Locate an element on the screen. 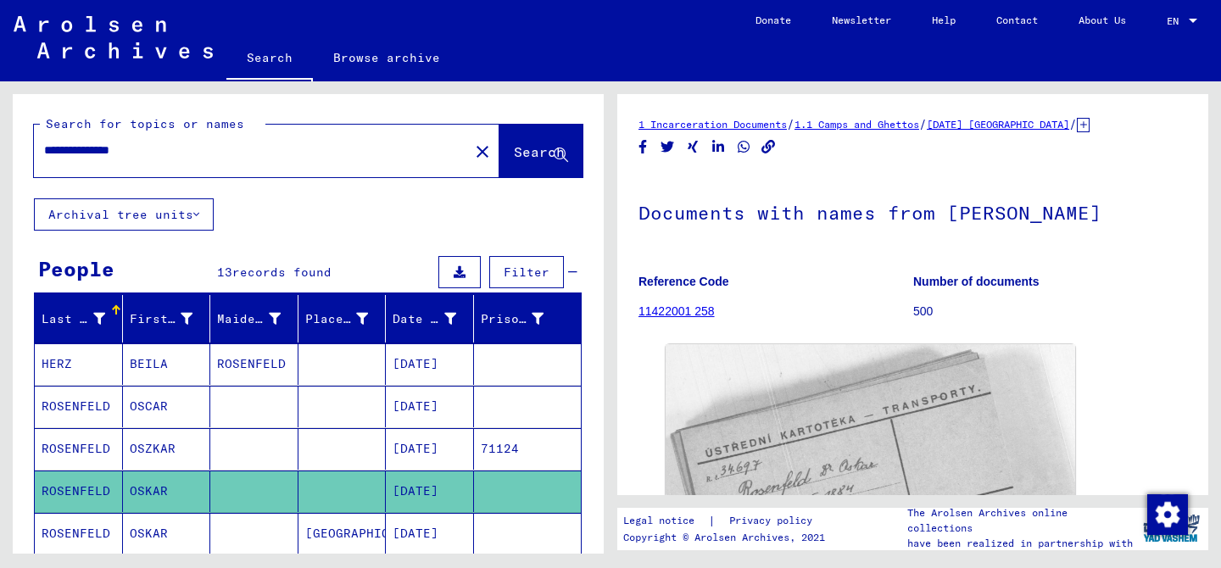  button: Search is located at coordinates (541, 151).